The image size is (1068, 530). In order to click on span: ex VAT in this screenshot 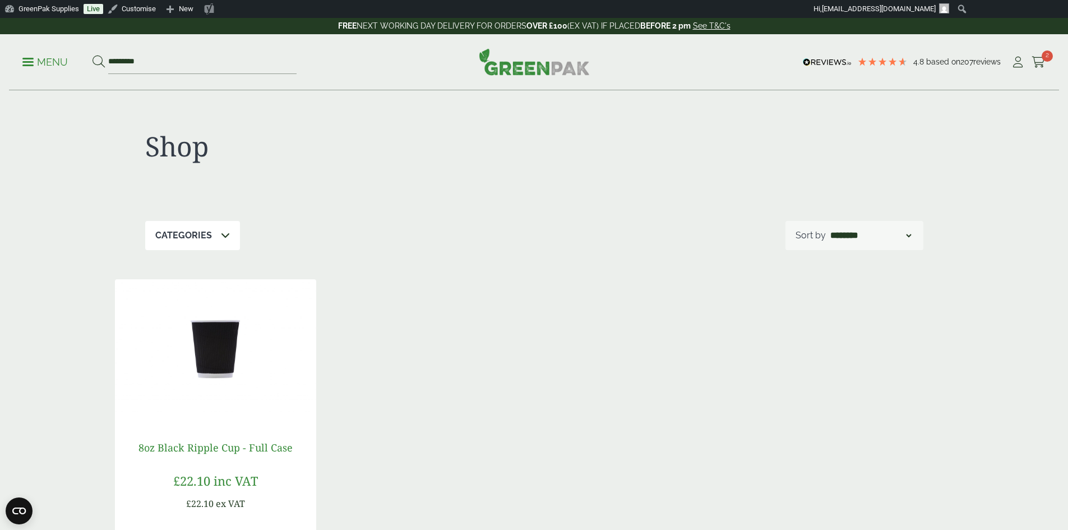, I will do `click(230, 503)`.